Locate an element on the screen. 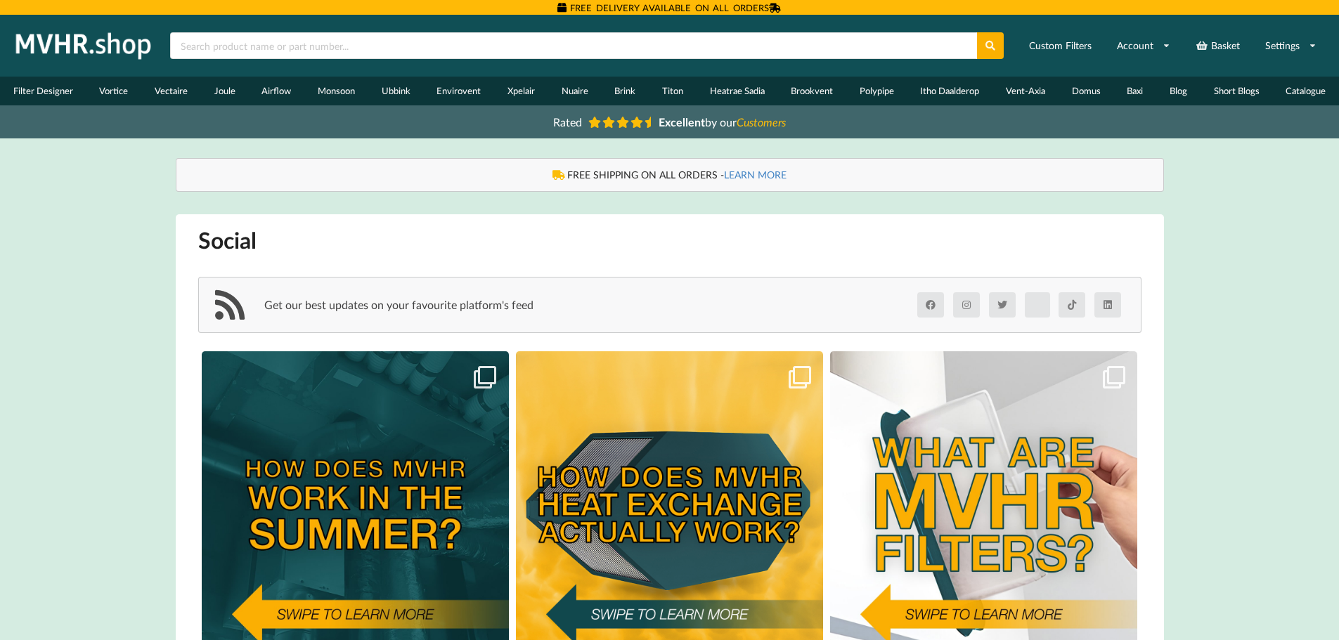  a: Brookvent is located at coordinates (812, 91).